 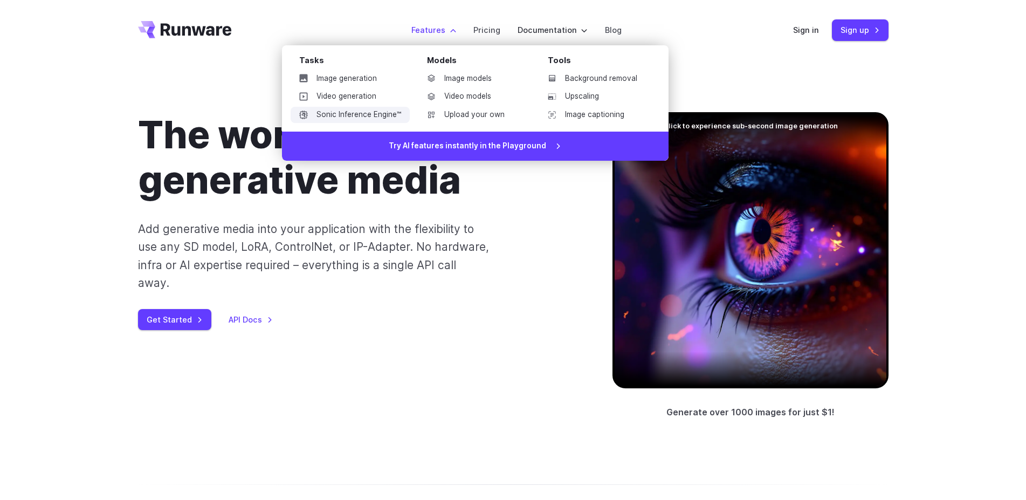 What do you see at coordinates (595, 79) in the screenshot?
I see `a: Background removal` at bounding box center [595, 79].